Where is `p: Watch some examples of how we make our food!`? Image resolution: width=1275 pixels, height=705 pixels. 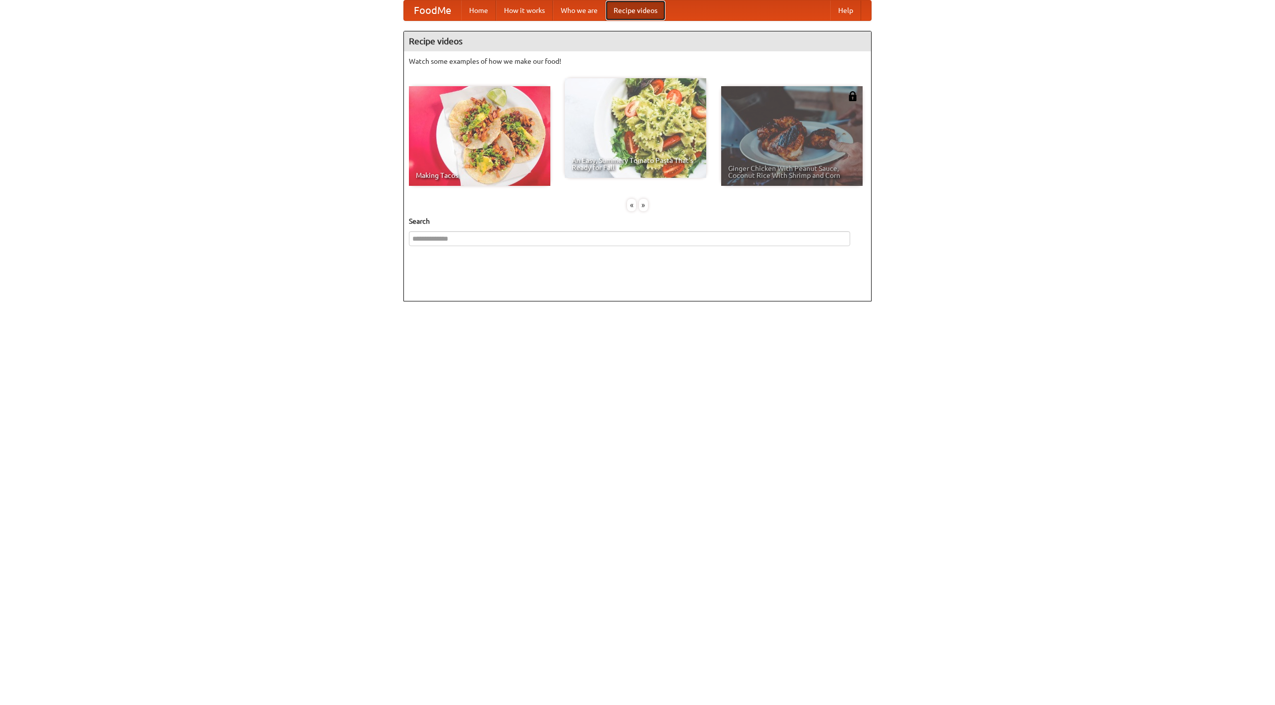
p: Watch some examples of how we make our food! is located at coordinates (637, 61).